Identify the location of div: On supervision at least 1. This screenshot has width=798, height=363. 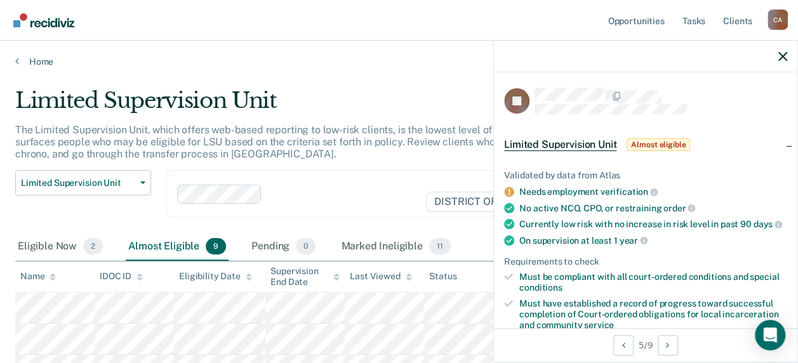
(653, 241).